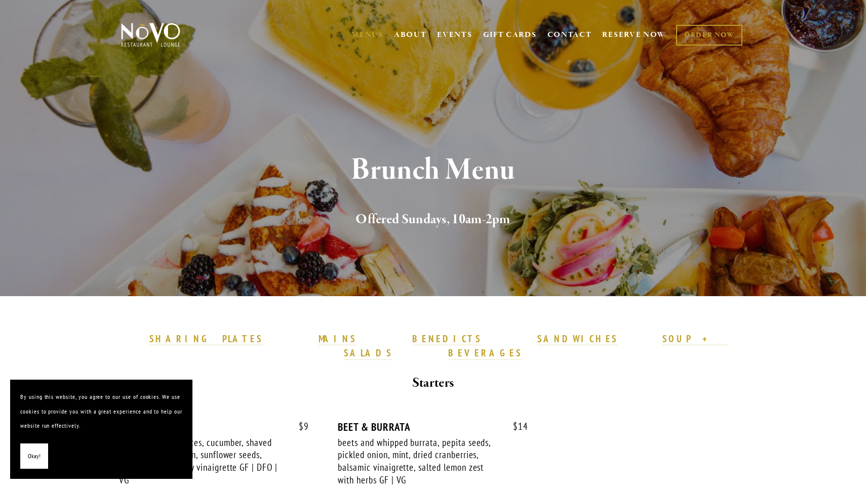 The width and height of the screenshot is (866, 489). I want to click on a: EVENTS, so click(454, 35).